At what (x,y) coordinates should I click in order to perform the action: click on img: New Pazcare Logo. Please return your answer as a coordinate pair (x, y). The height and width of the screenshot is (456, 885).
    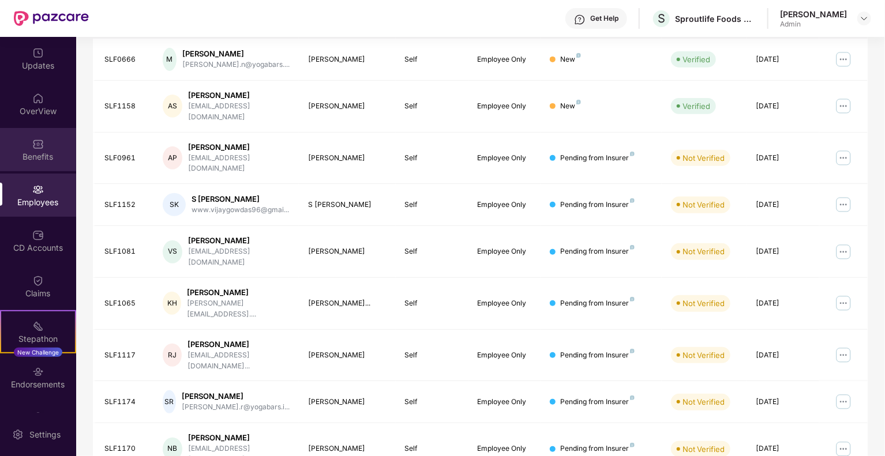
    Looking at the image, I should click on (51, 18).